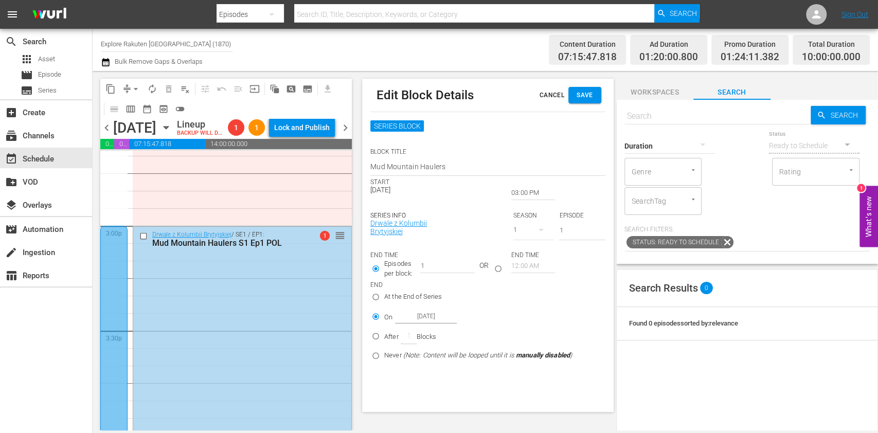 The width and height of the screenshot is (878, 433). What do you see at coordinates (340, 236) in the screenshot?
I see `span: reorder` at bounding box center [340, 236].